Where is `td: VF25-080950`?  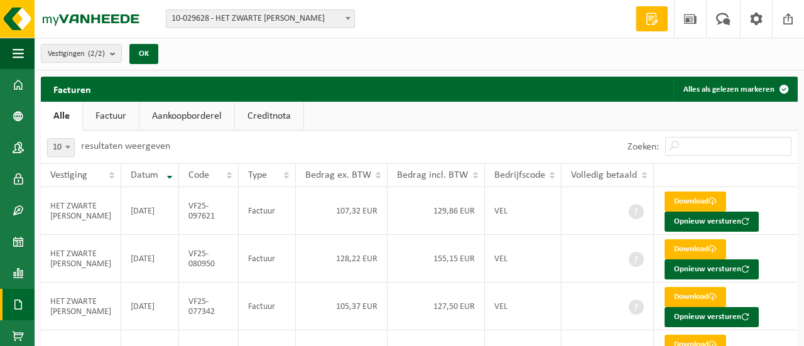 td: VF25-080950 is located at coordinates (209, 259).